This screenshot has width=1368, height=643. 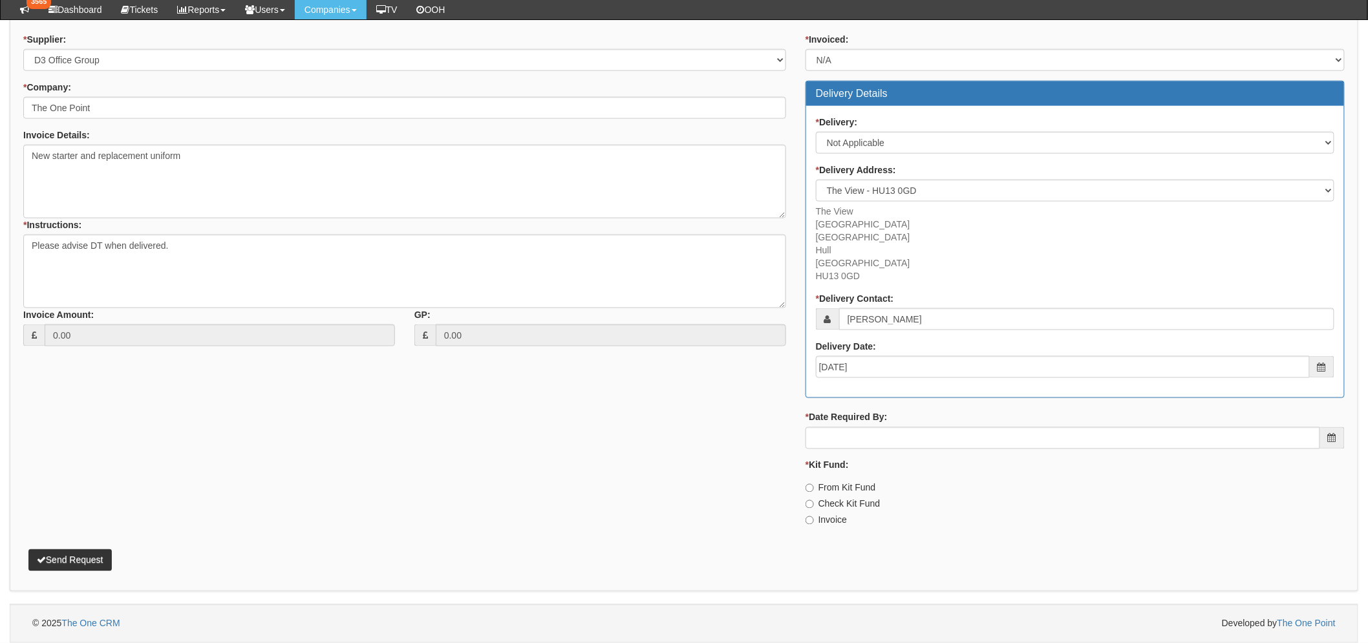 I want to click on input: Check Kit Fund, so click(x=809, y=504).